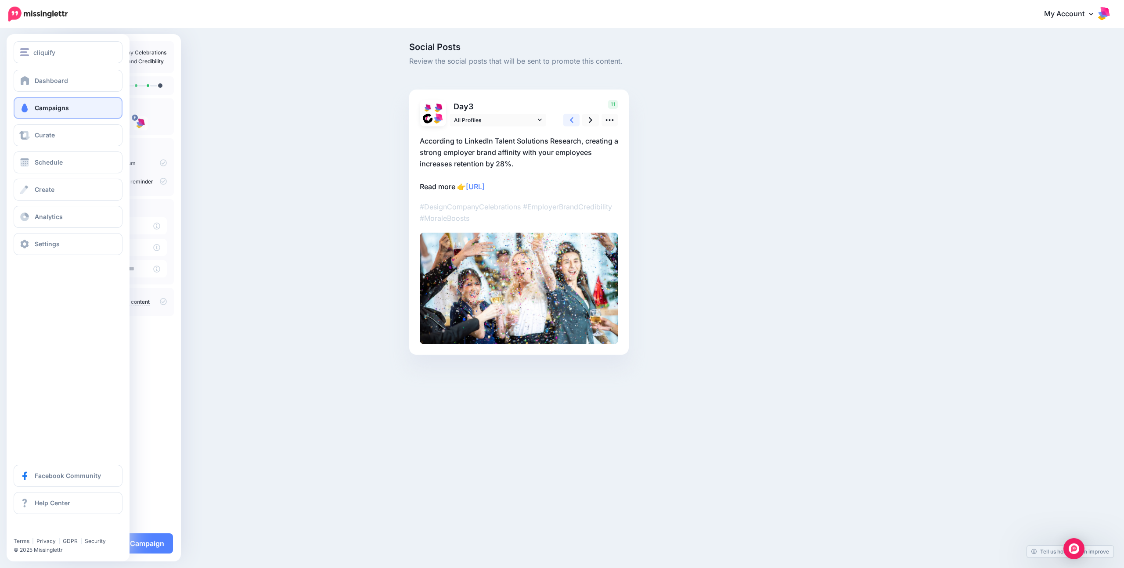 Image resolution: width=1124 pixels, height=568 pixels. I want to click on a: Dashboard, so click(68, 81).